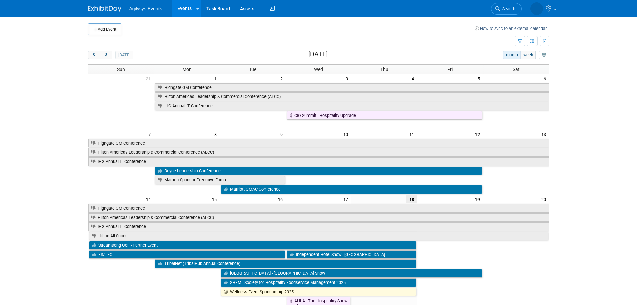 This screenshot has height=305, width=637. Describe the element at coordinates (253, 245) in the screenshot. I see `a: Streamsong Golf - Partner Event` at that location.